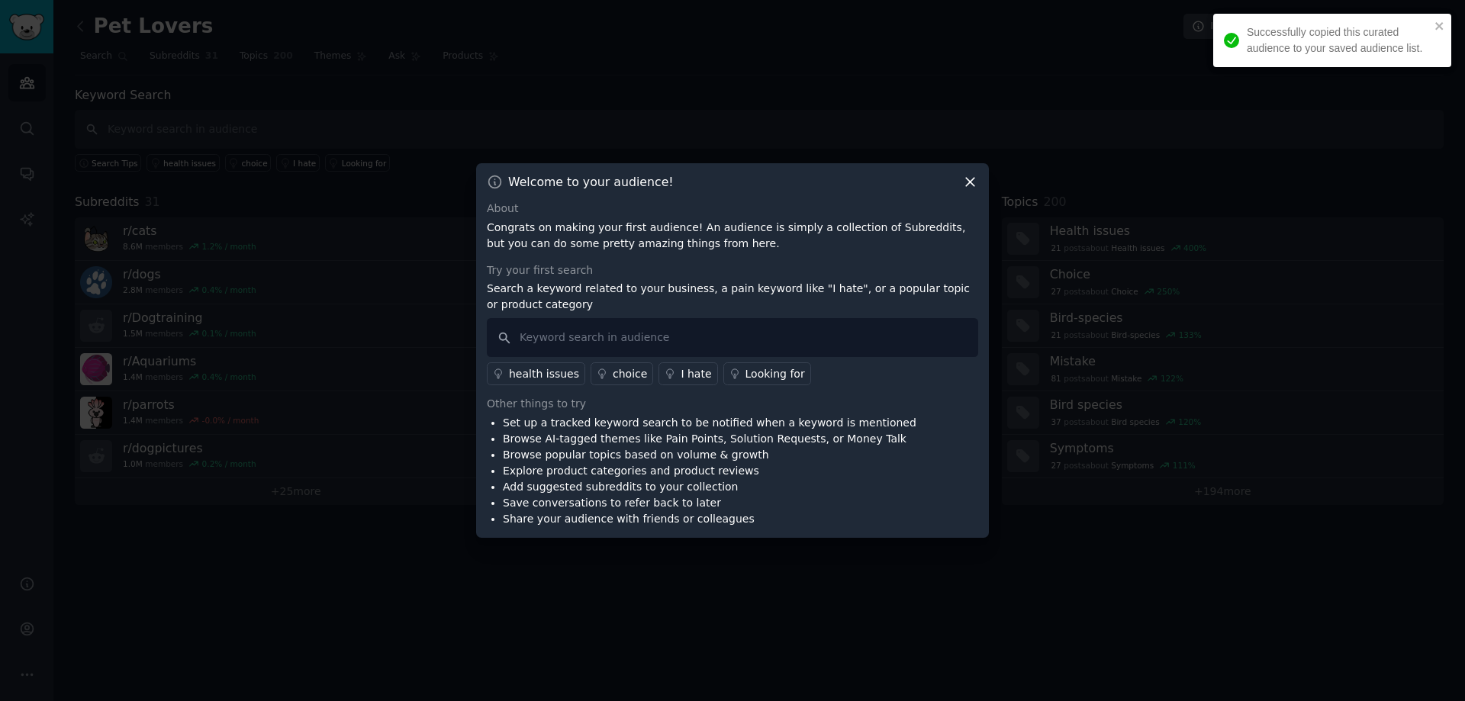 The width and height of the screenshot is (1465, 701). I want to click on p: Search a keyword related to your business, a pain keyword like "I hate", or a popular topic or pr..., so click(732, 297).